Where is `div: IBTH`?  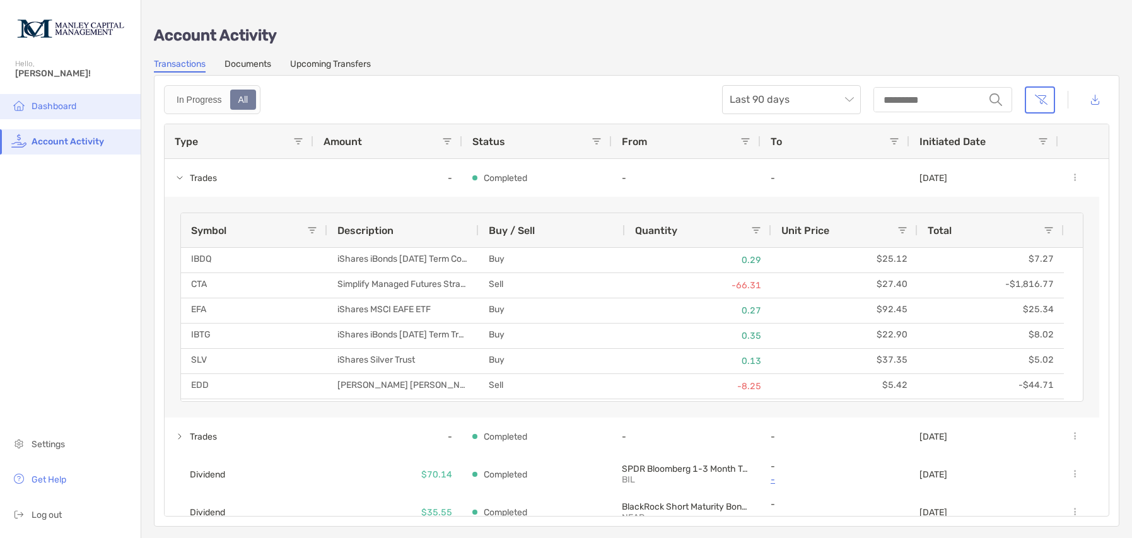 div: IBTH is located at coordinates (254, 411).